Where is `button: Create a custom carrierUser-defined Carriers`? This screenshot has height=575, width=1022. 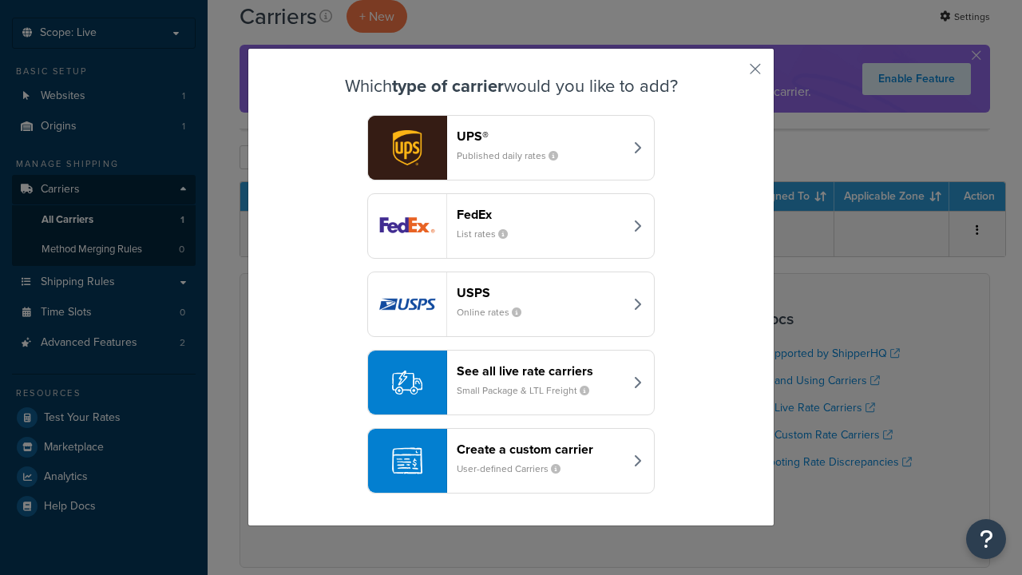
button: Create a custom carrierUser-defined Carriers is located at coordinates (511, 461).